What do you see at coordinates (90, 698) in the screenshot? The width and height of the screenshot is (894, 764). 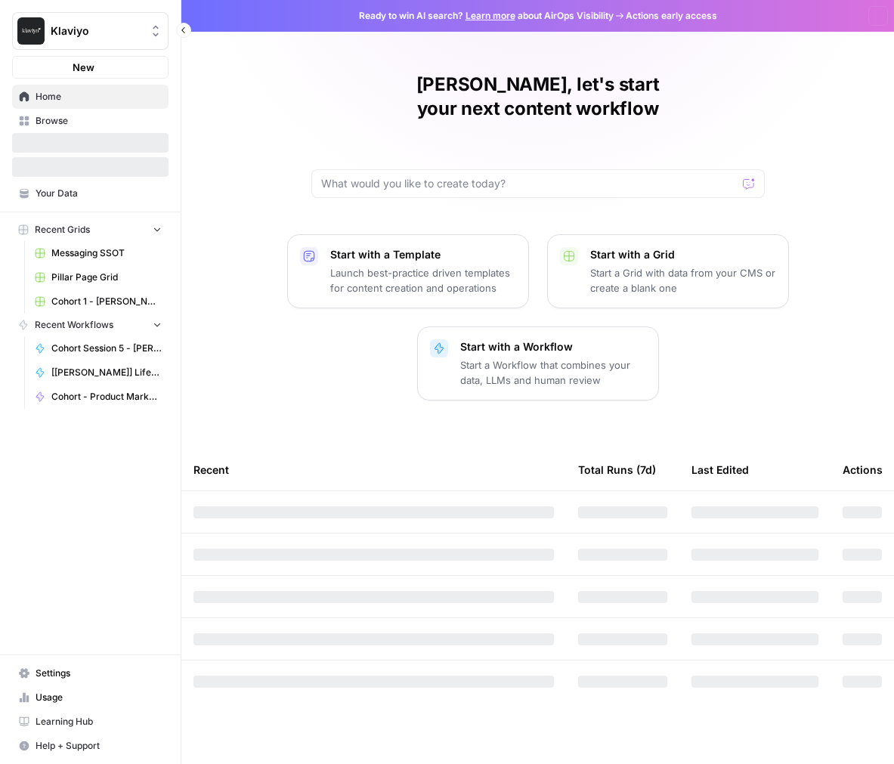 I see `a: Usage` at bounding box center [90, 698].